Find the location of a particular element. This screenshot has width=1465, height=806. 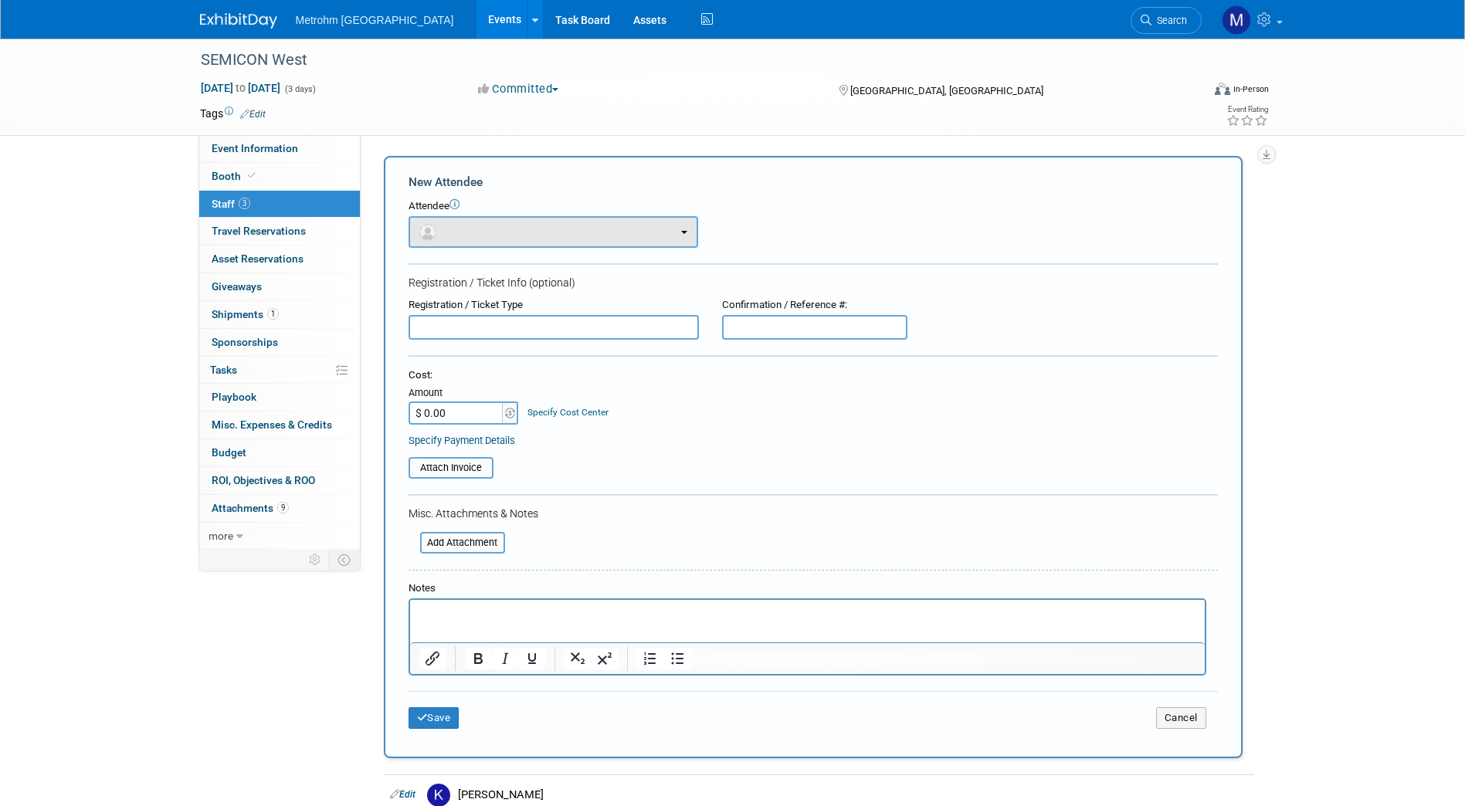

span: Search is located at coordinates (1169, 20).